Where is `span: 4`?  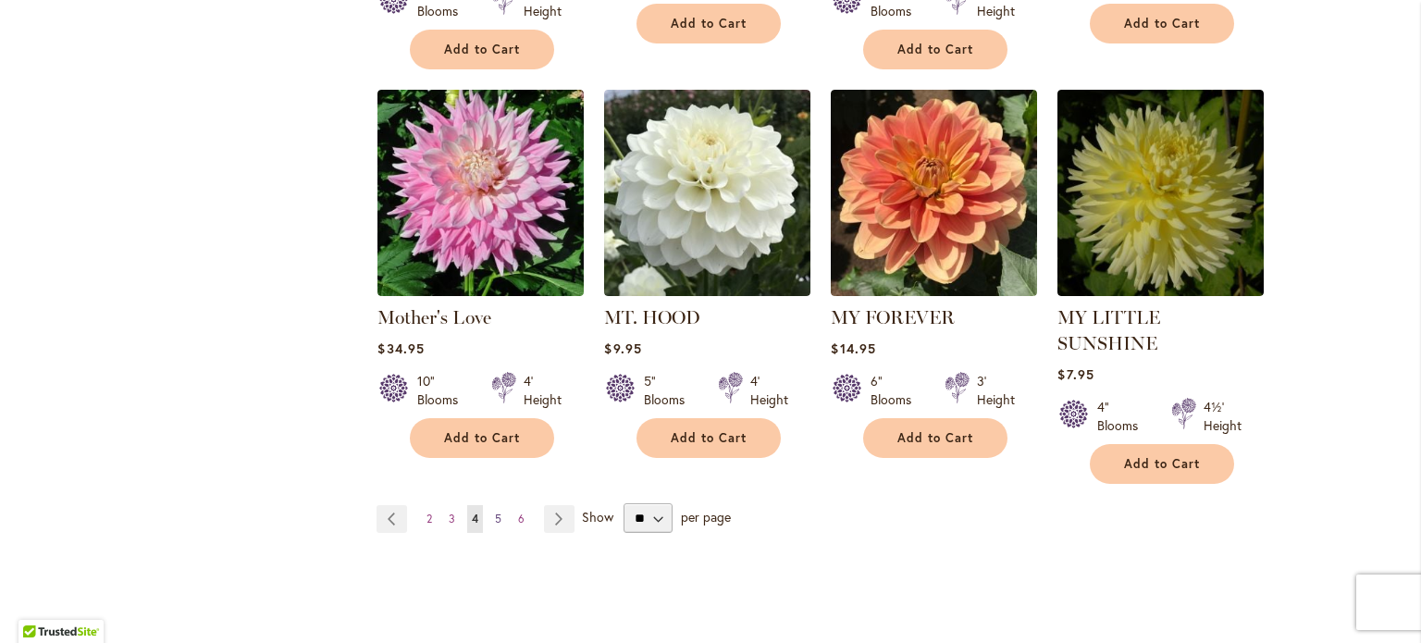 span: 4 is located at coordinates (475, 518).